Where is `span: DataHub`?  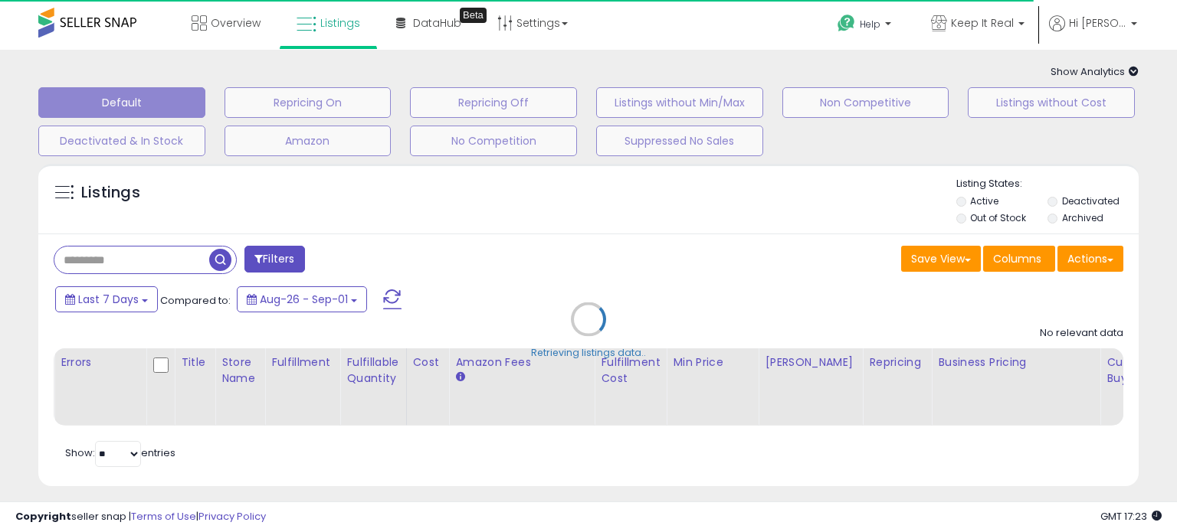 span: DataHub is located at coordinates (437, 23).